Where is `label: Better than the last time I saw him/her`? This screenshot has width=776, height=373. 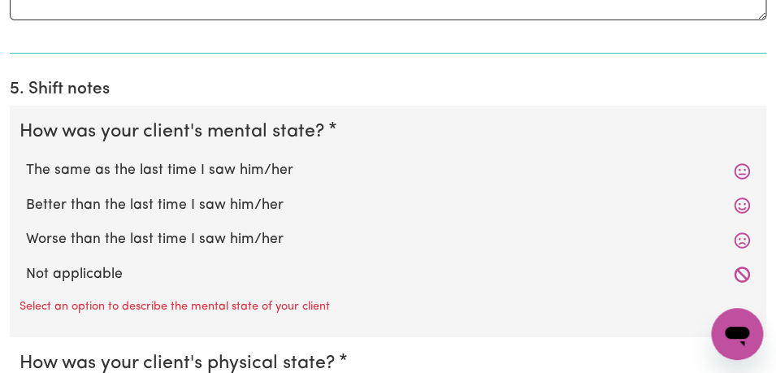
label: Better than the last time I saw him/her is located at coordinates (388, 206).